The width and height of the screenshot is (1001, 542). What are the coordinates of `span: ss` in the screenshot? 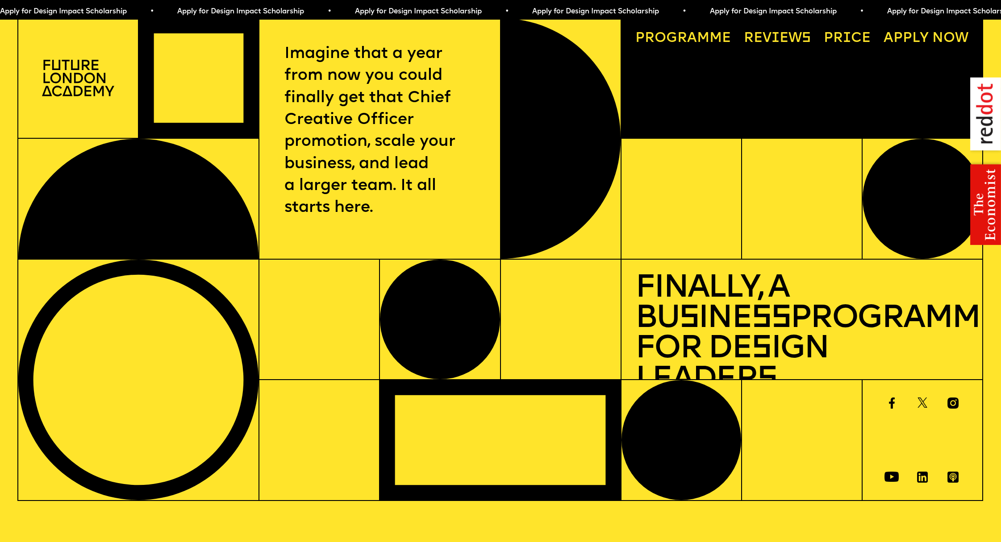 It's located at (770, 319).